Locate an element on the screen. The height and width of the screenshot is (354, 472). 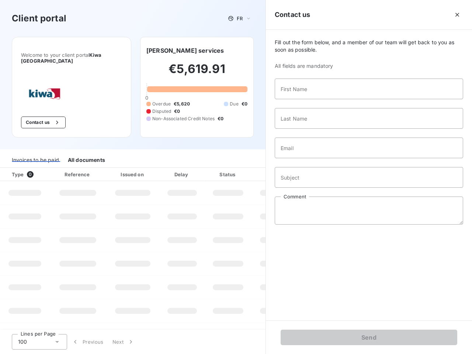
button: Previous is located at coordinates (87, 342).